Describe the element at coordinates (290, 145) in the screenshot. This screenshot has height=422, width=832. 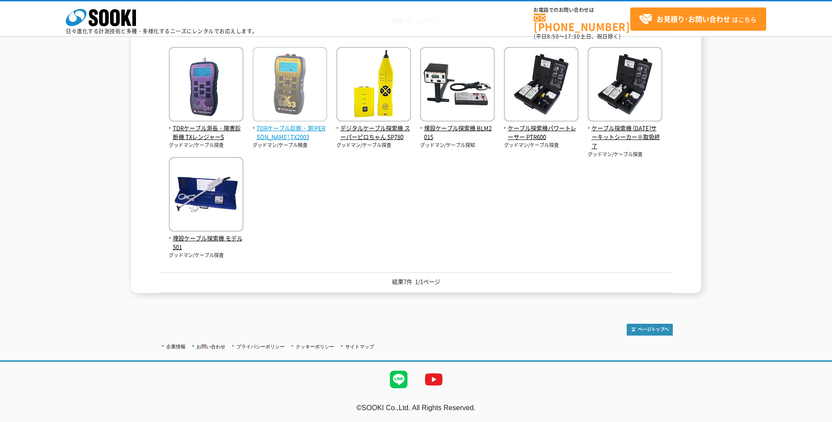
I see `p: グッドマン/ケーブル検査` at that location.